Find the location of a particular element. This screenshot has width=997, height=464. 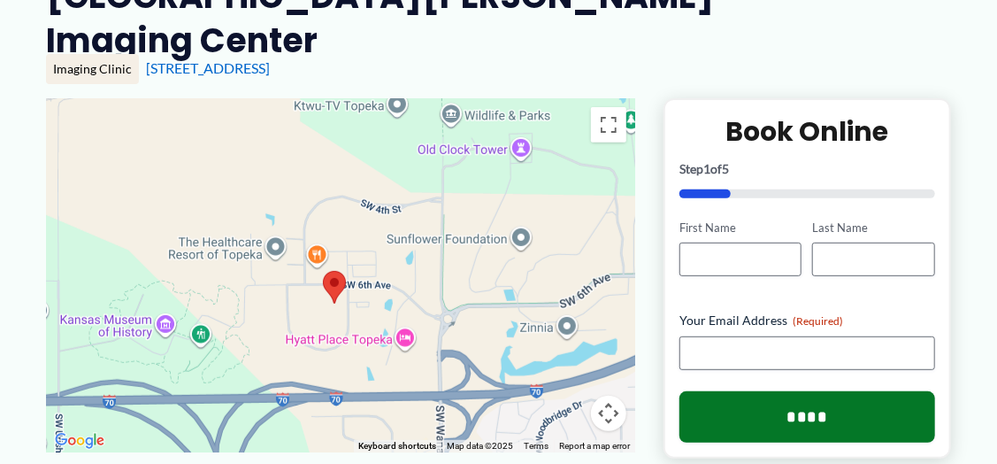

a: Report a map error is located at coordinates (595, 445).